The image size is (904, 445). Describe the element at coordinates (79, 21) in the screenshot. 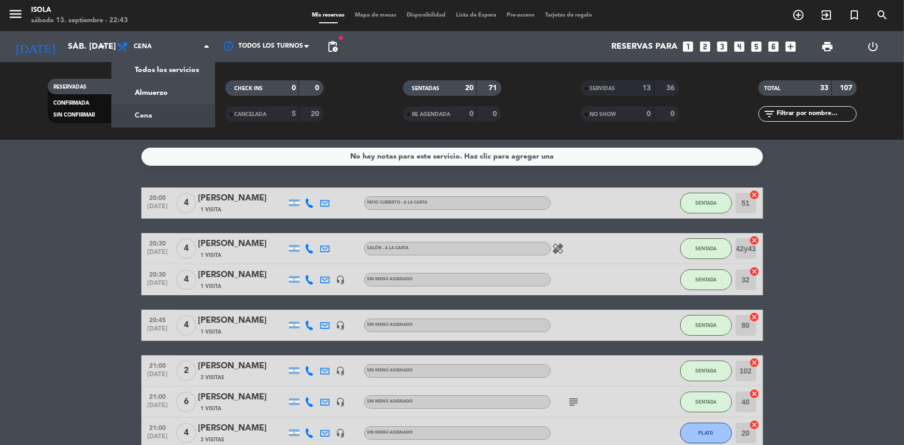

I see `div: sábado 13. septiembre - 22:43` at that location.